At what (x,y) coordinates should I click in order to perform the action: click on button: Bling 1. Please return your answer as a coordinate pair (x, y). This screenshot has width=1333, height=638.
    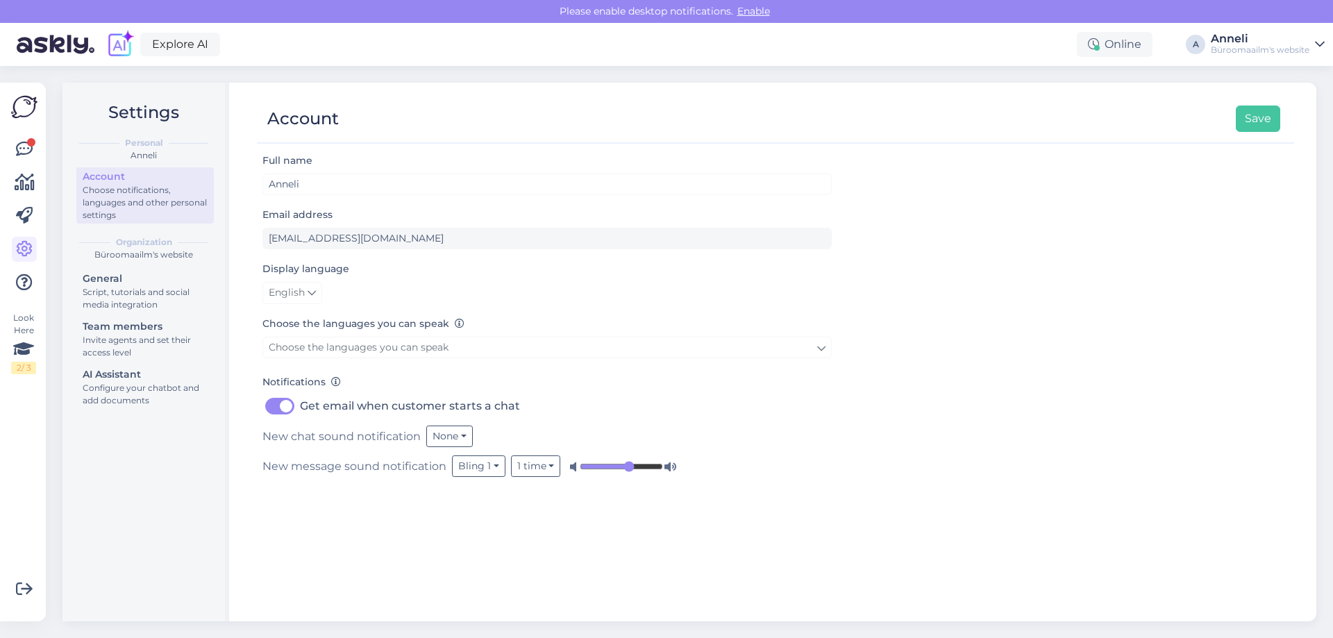
    Looking at the image, I should click on (478, 466).